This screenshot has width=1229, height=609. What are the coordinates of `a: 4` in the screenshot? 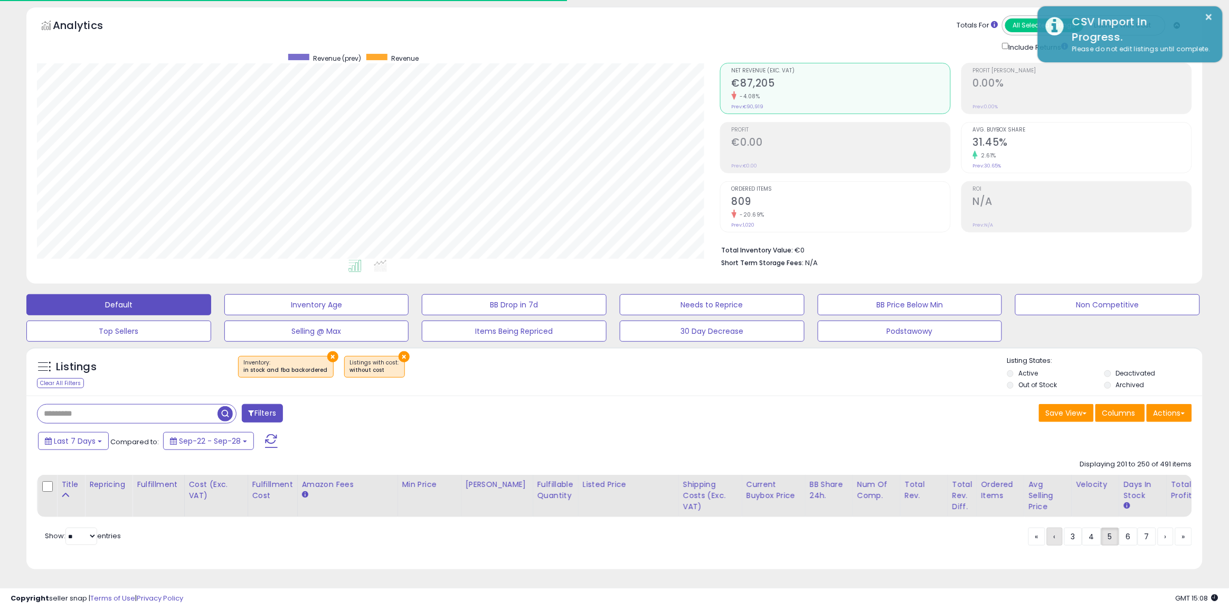 It's located at (1091, 536).